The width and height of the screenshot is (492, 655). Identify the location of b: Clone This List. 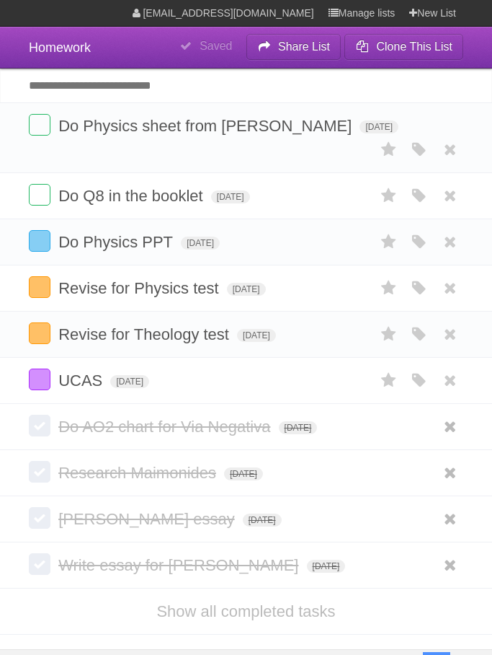
(415, 46).